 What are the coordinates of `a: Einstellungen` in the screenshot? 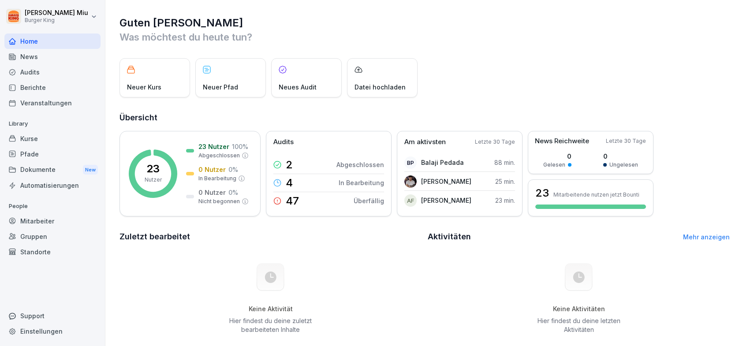 It's located at (52, 331).